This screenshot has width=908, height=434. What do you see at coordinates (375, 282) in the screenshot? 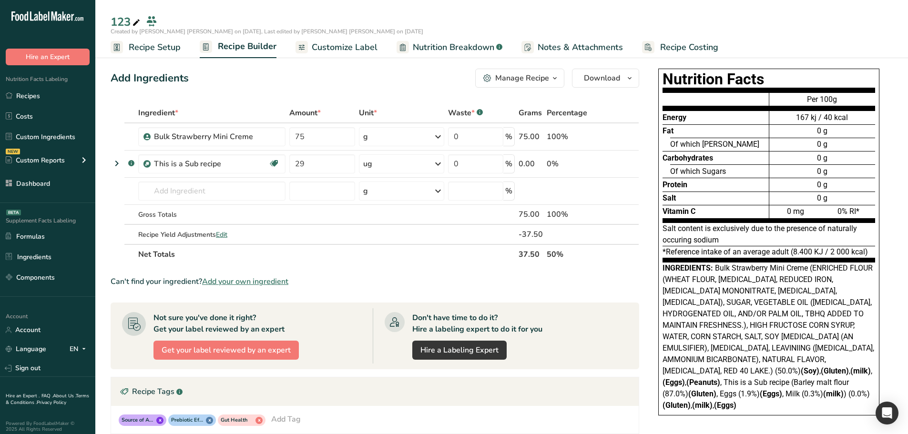
I see `div: Can't find your ingredient?` at bounding box center [375, 282].